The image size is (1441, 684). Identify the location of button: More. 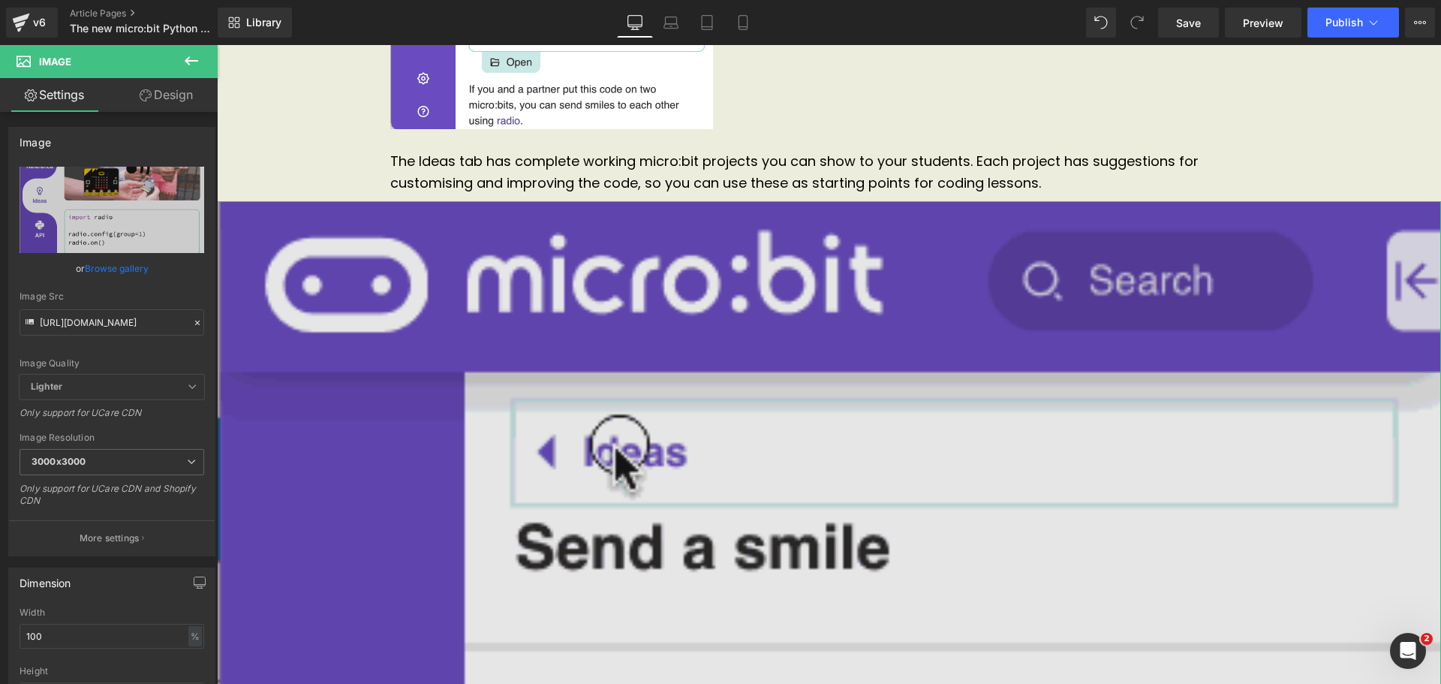
(1420, 23).